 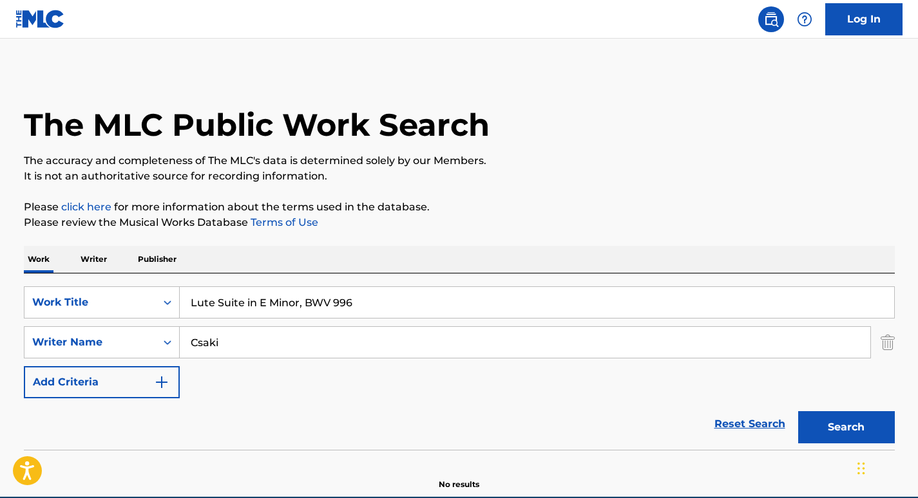 What do you see at coordinates (750, 424) in the screenshot?
I see `a: Reset Search` at bounding box center [750, 424].